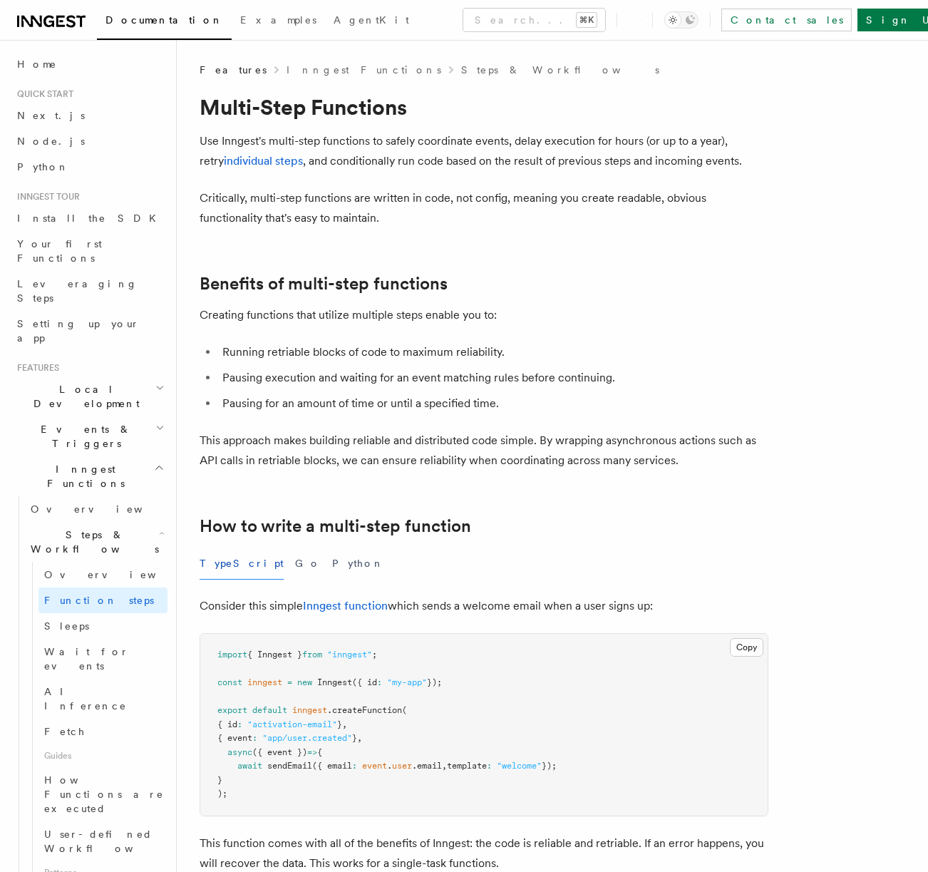 The width and height of the screenshot is (928, 872). Describe the element at coordinates (786, 20) in the screenshot. I see `a: Contact sales` at that location.